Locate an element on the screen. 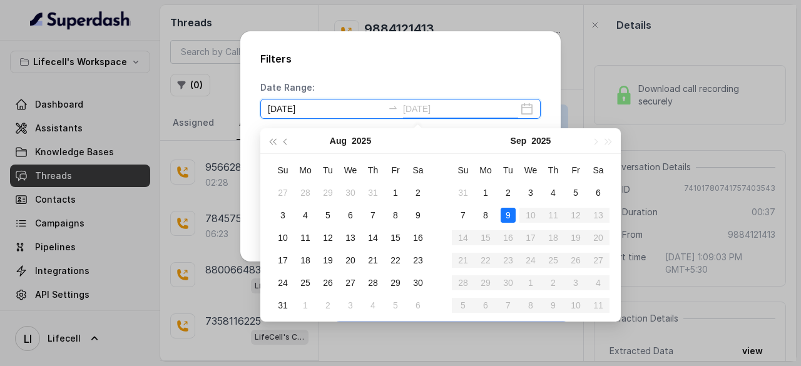 The image size is (801, 366). h2: Filters is located at coordinates (400, 59).